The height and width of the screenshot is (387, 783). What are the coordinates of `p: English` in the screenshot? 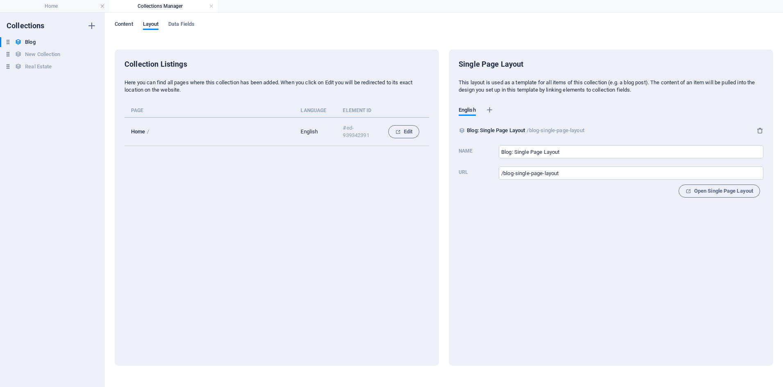 It's located at (315, 132).